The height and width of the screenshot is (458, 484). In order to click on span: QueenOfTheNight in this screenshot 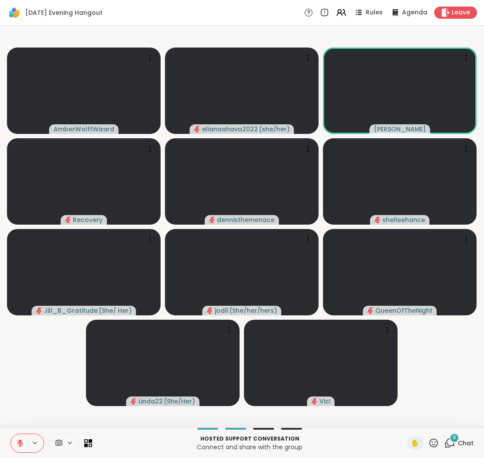, I will do `click(404, 311)`.